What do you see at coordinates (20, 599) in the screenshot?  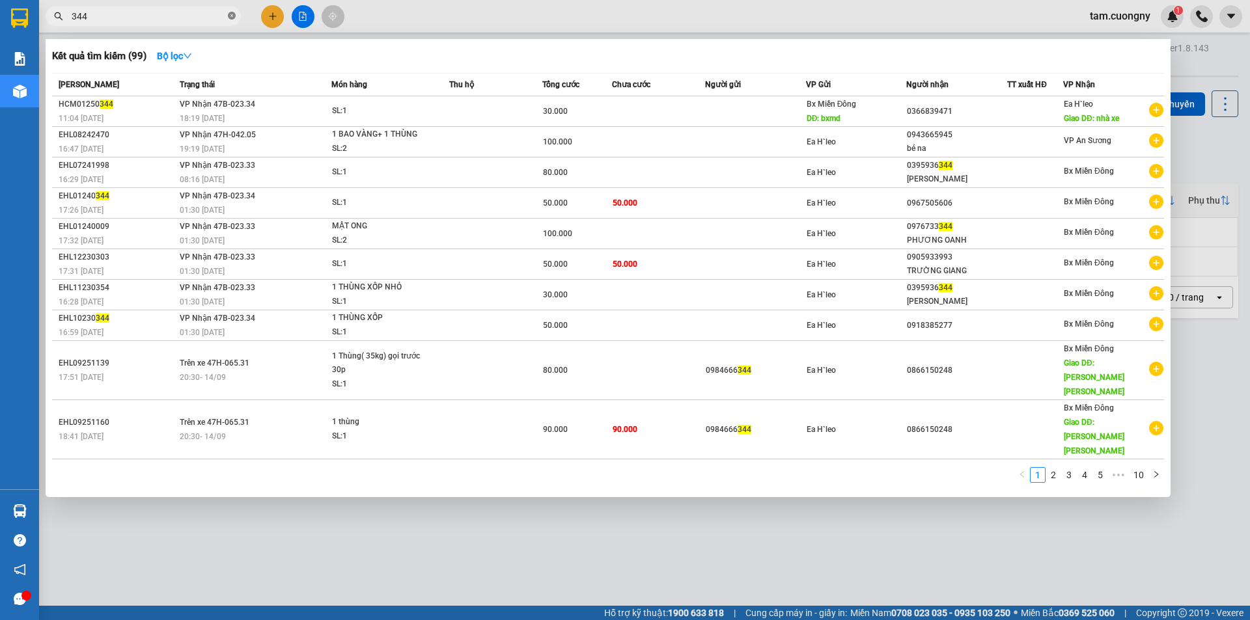 I see `span: message` at bounding box center [20, 599].